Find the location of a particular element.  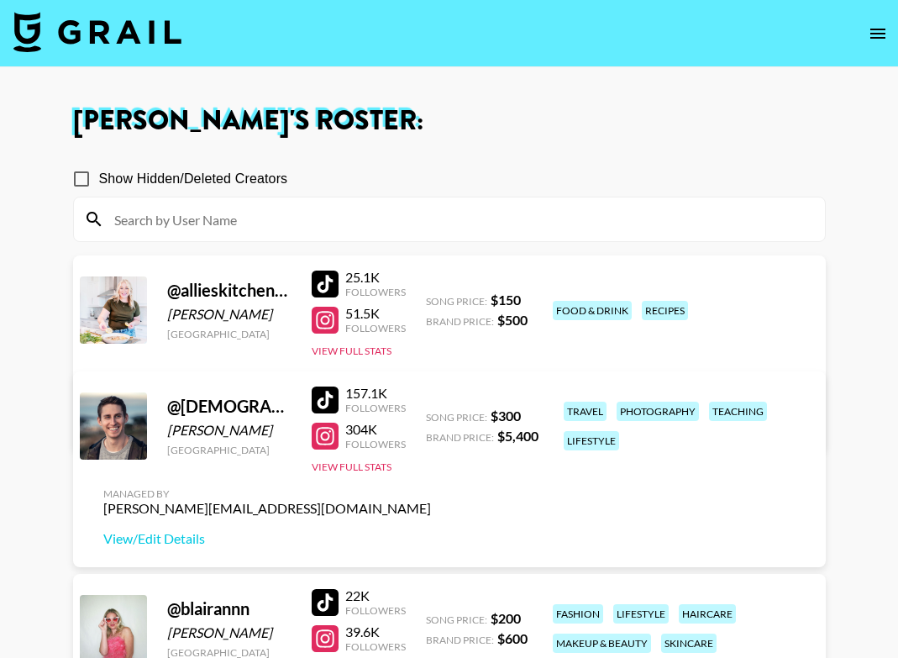

div: travel is located at coordinates (585, 411).